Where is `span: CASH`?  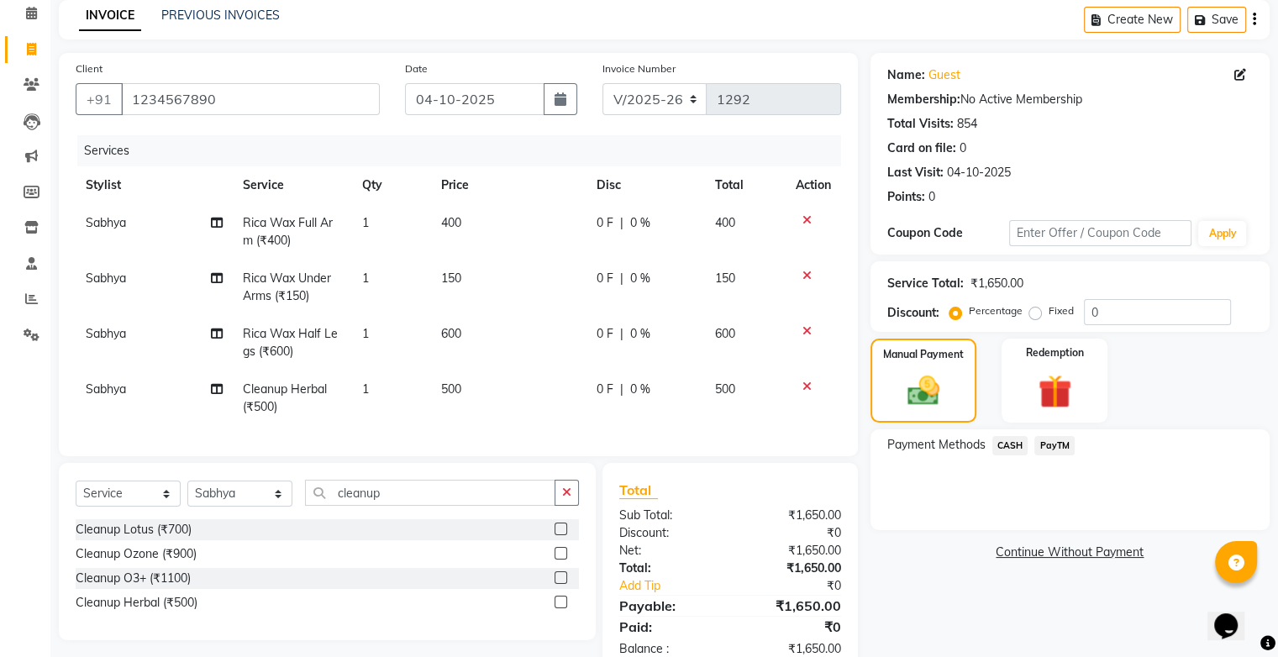
span: CASH is located at coordinates (1010, 445).